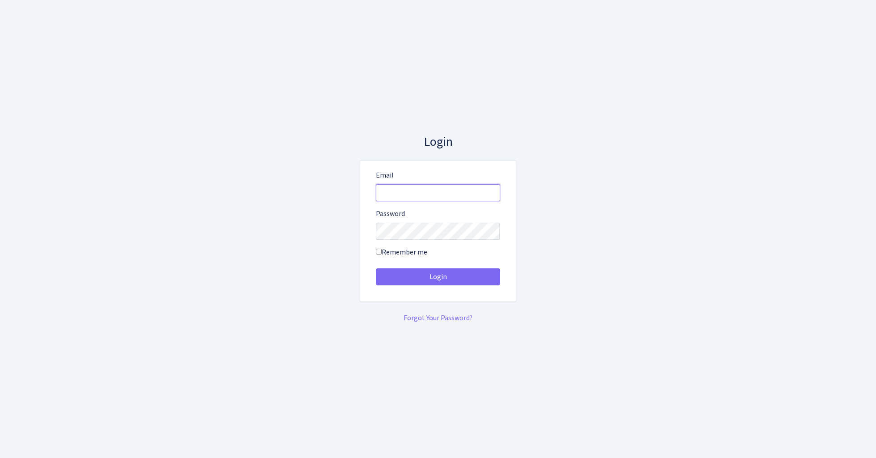  What do you see at coordinates (379, 251) in the screenshot?
I see `input: Remember me` at bounding box center [379, 251].